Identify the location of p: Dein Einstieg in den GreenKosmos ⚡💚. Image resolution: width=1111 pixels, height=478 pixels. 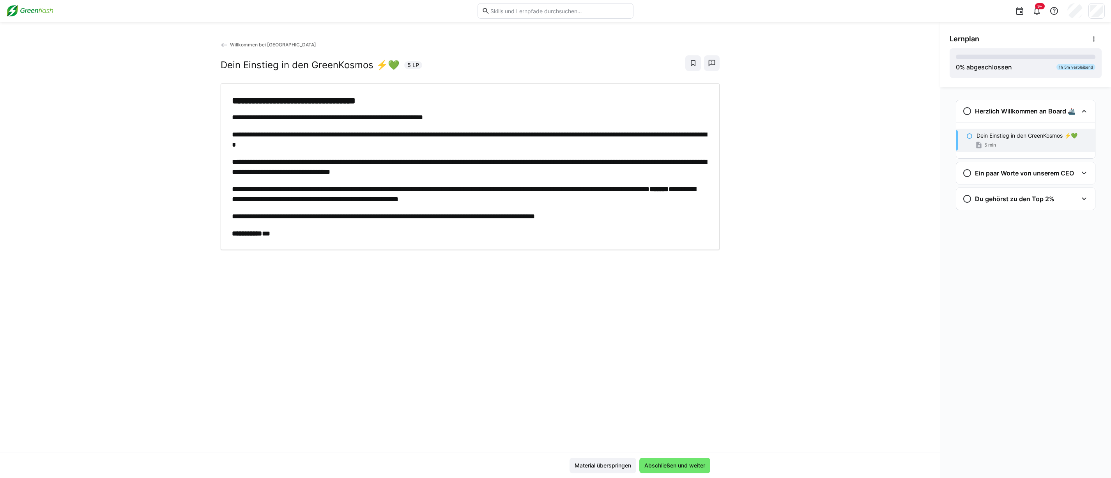
(1027, 136).